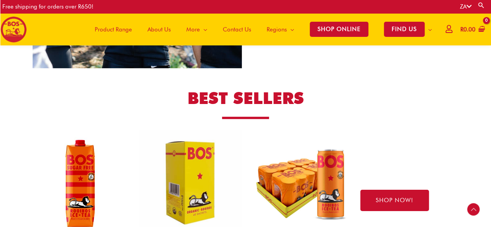  Describe the element at coordinates (113, 29) in the screenshot. I see `a: Product Range` at that location.